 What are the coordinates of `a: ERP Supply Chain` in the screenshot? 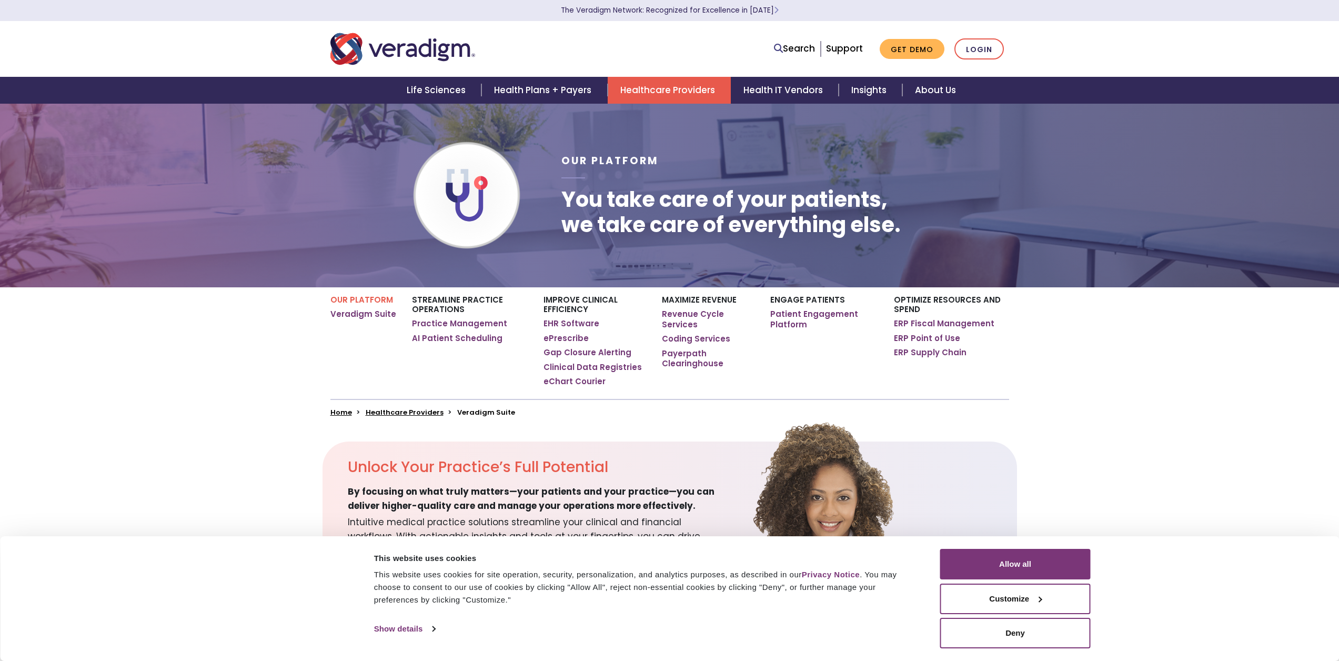 It's located at (930, 353).